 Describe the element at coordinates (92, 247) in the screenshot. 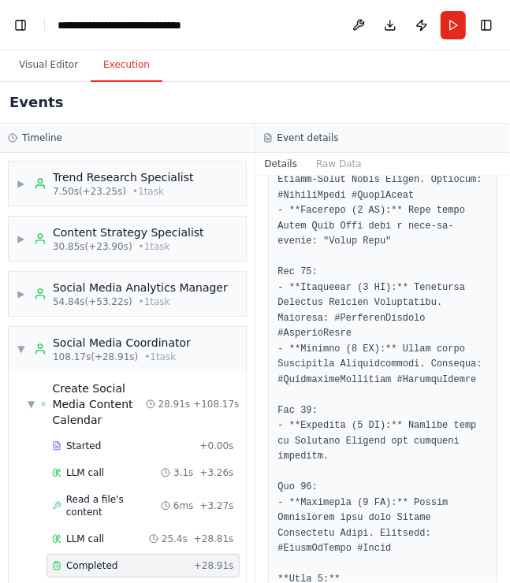

I see `span: 30.85s (+23.90s)` at that location.